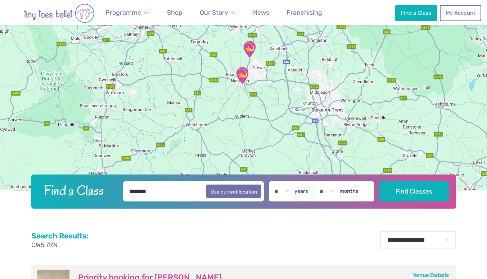 The image size is (487, 279). What do you see at coordinates (430, 275) in the screenshot?
I see `a: Venue Details` at bounding box center [430, 275].